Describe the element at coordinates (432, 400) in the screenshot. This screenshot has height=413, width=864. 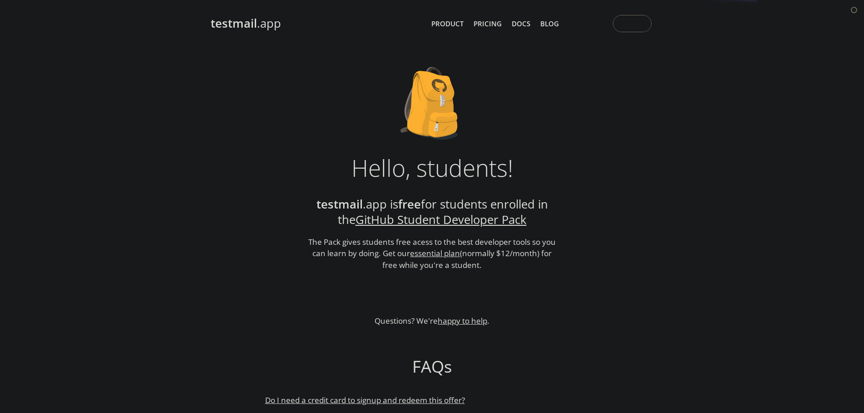
I see `div: Do I need a credit card to signup and redeem this offer?` at that location.